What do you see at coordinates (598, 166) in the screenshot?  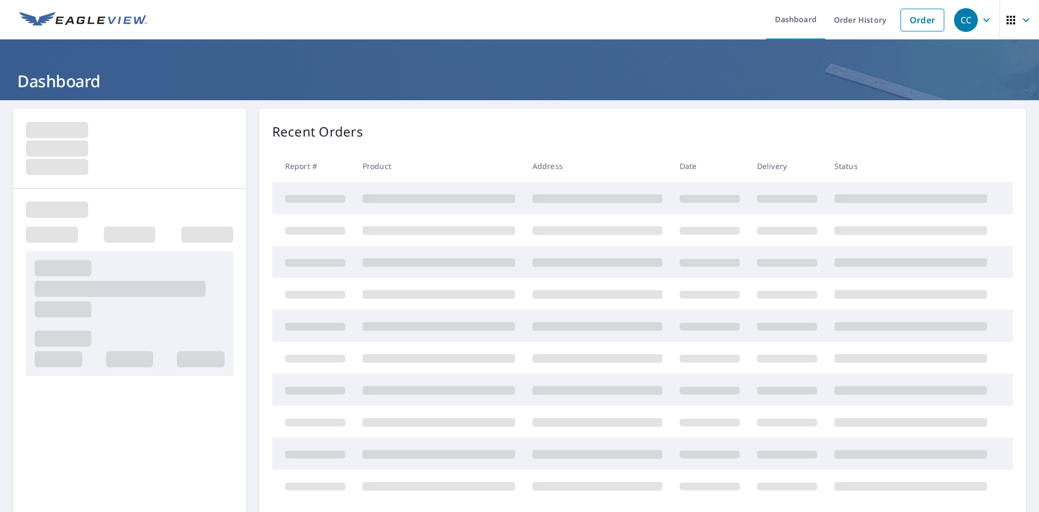 I see `th: Address` at bounding box center [598, 166].